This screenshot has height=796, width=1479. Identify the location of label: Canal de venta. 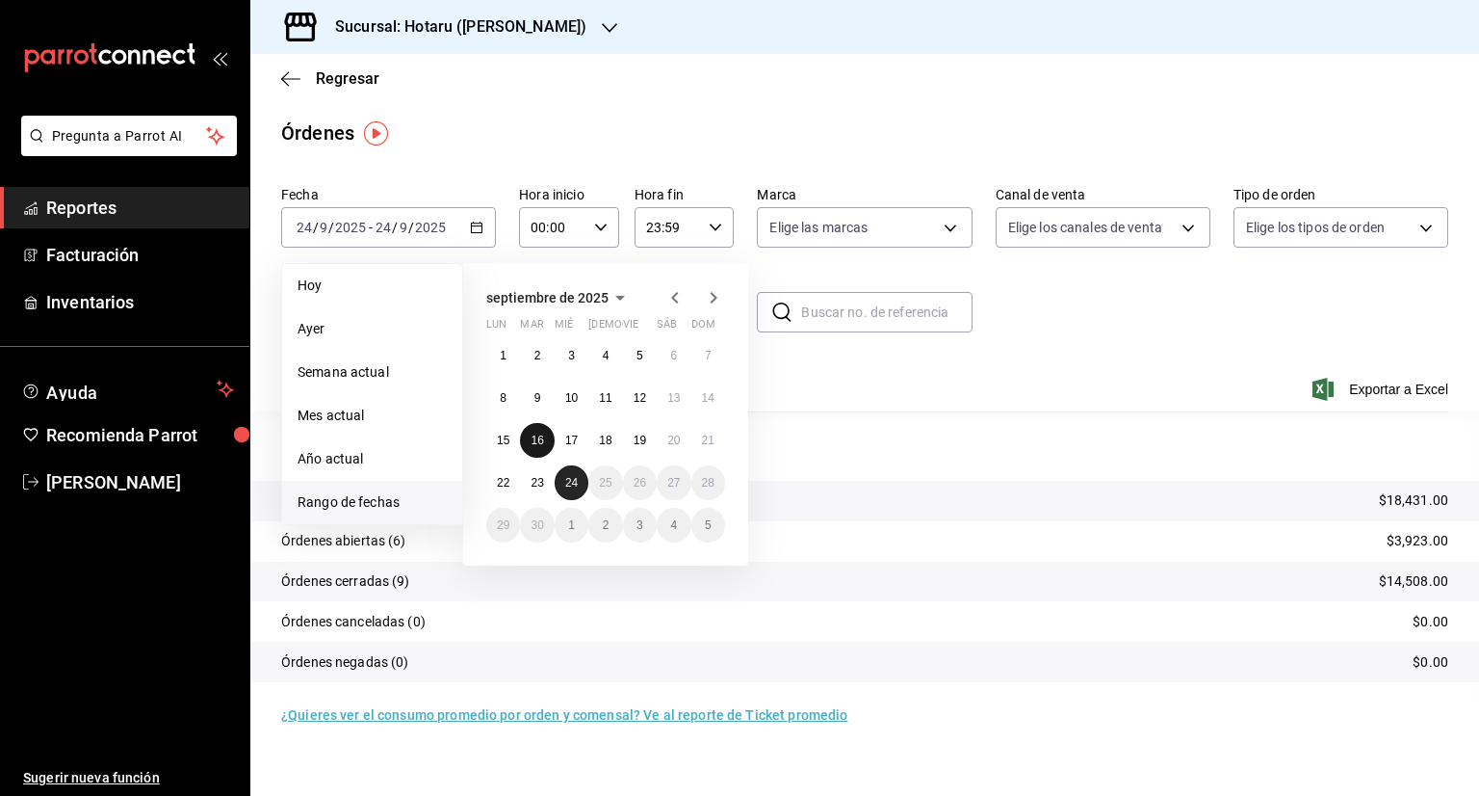
(1103, 195).